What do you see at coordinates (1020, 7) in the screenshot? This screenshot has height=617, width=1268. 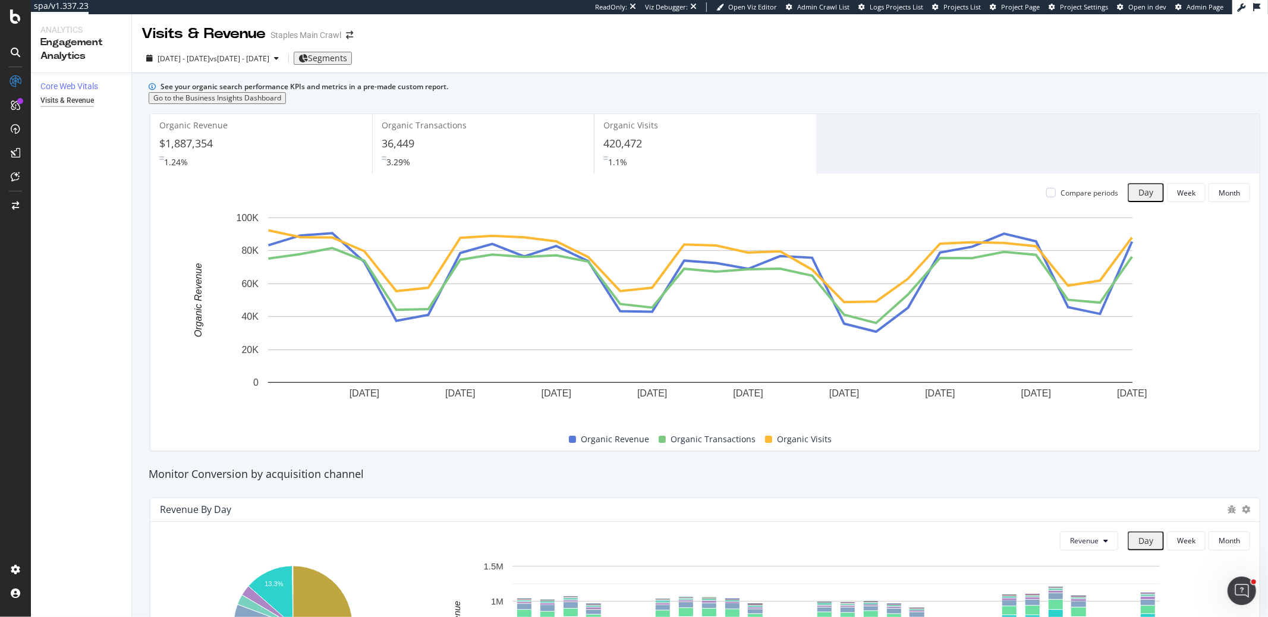 I see `span: Project Page` at bounding box center [1020, 7].